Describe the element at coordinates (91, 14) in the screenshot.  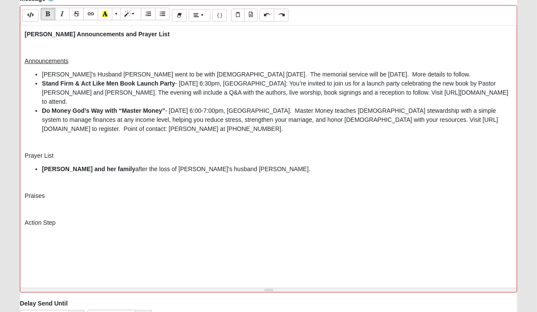
I see `button: Link (CTRL+K)` at that location.